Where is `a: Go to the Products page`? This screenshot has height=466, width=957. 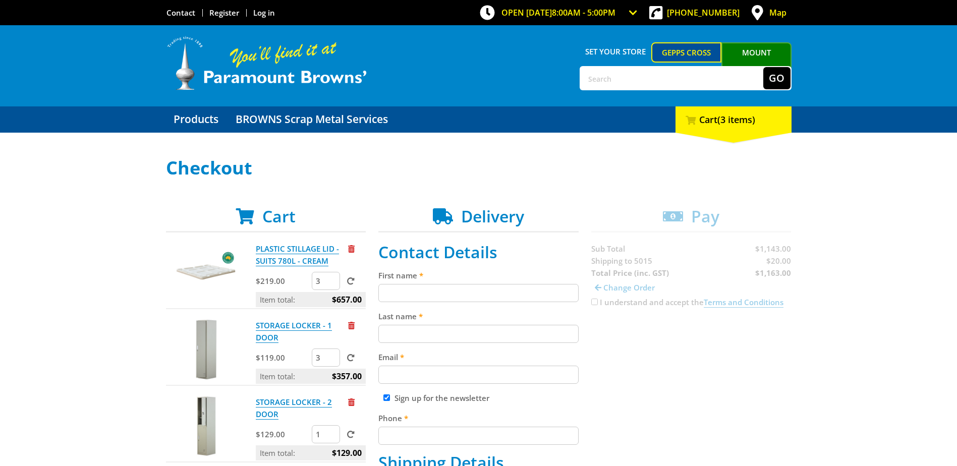
a: Go to the Products page is located at coordinates (196, 120).